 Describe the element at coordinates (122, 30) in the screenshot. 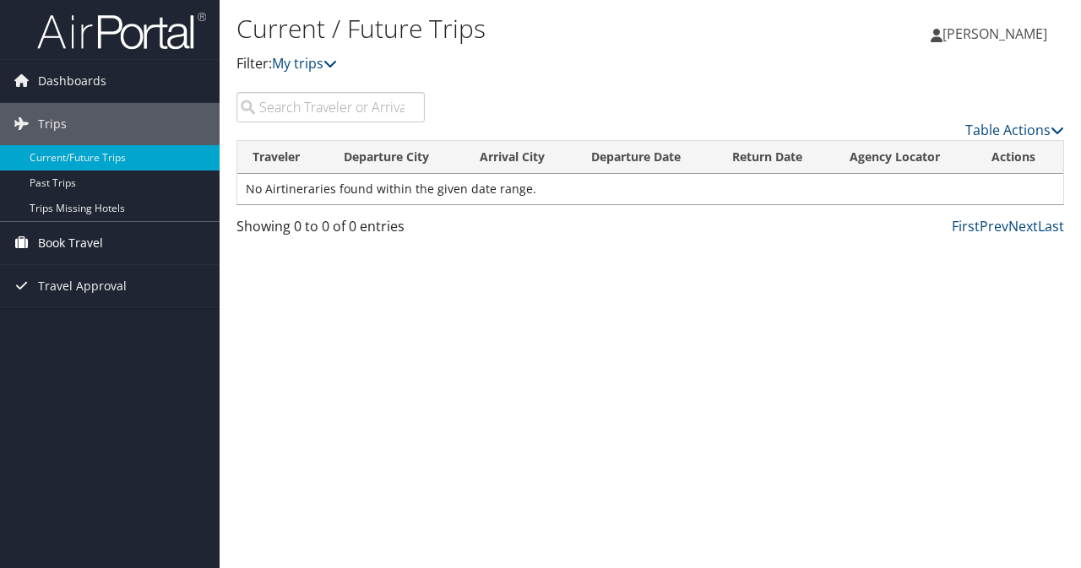

I see `img: airportal-logo.png` at that location.